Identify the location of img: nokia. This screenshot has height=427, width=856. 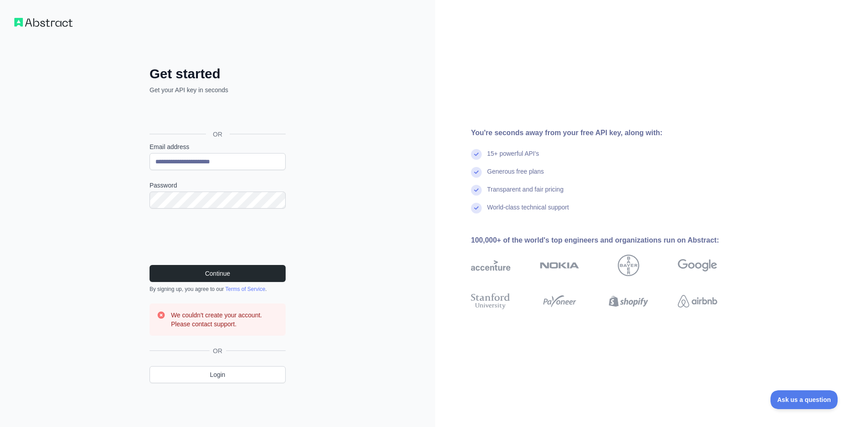
(560, 265).